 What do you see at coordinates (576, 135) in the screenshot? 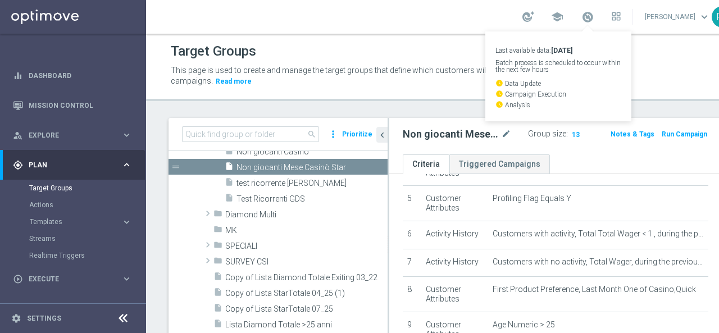
I see `span: 13` at bounding box center [576, 135].